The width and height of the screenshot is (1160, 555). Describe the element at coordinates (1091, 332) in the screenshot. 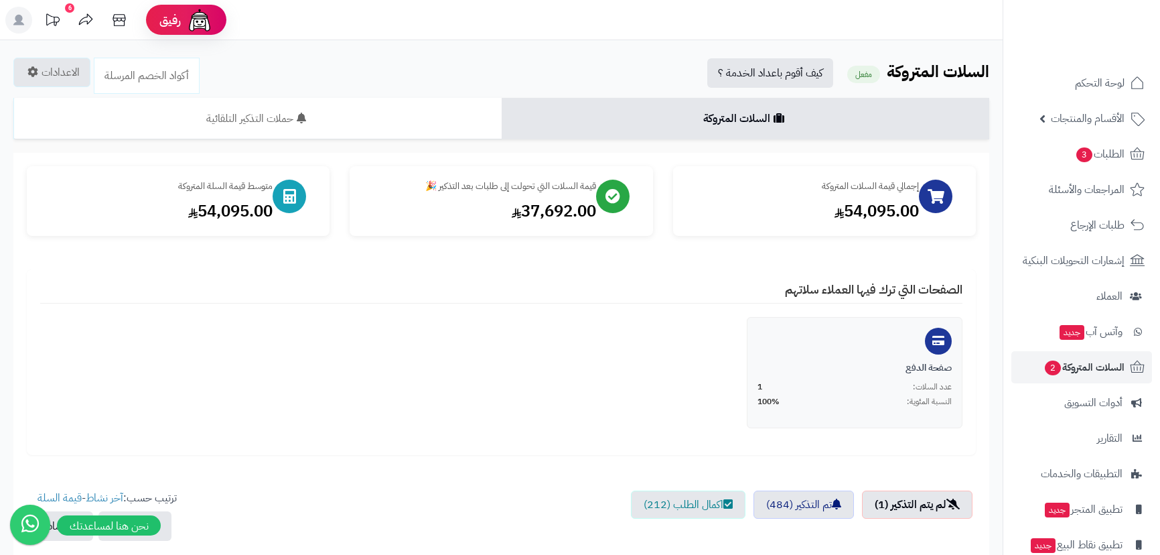

I see `span: وآتس آب` at that location.